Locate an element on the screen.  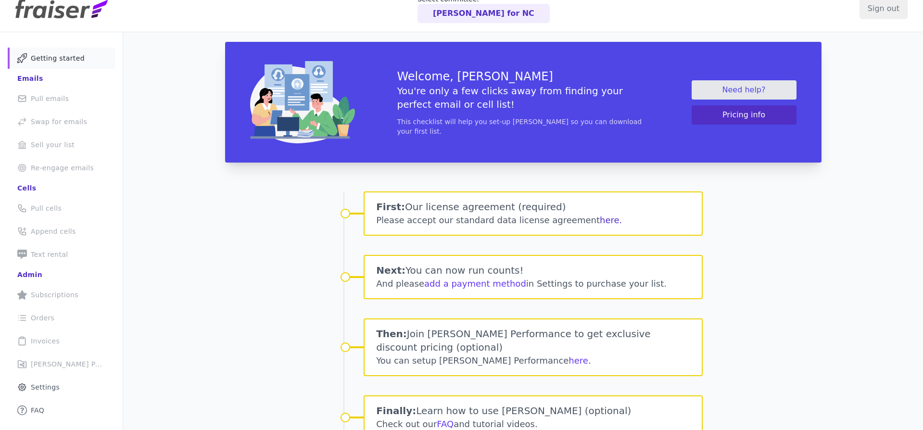
span: Getting started is located at coordinates (58, 58).